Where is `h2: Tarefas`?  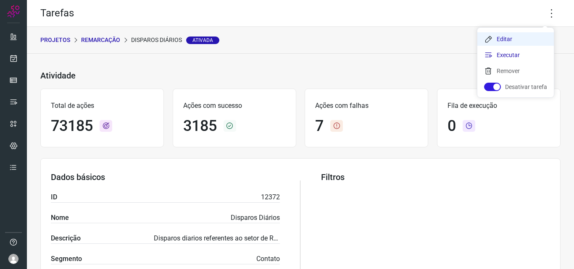 h2: Tarefas is located at coordinates (57, 13).